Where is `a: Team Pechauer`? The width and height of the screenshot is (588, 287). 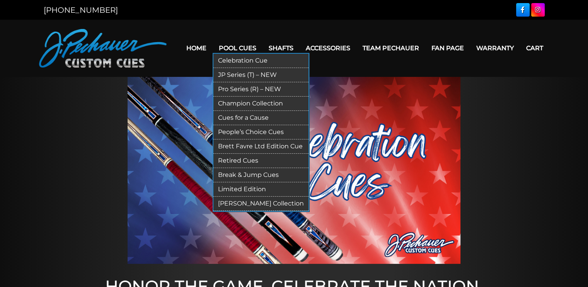
a: Team Pechauer is located at coordinates (391, 48).